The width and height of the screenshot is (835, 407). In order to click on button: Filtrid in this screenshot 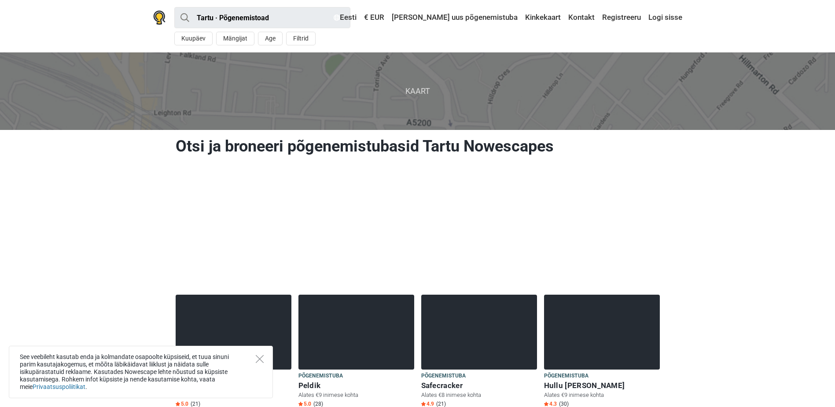, I will do `click(301, 38)`.